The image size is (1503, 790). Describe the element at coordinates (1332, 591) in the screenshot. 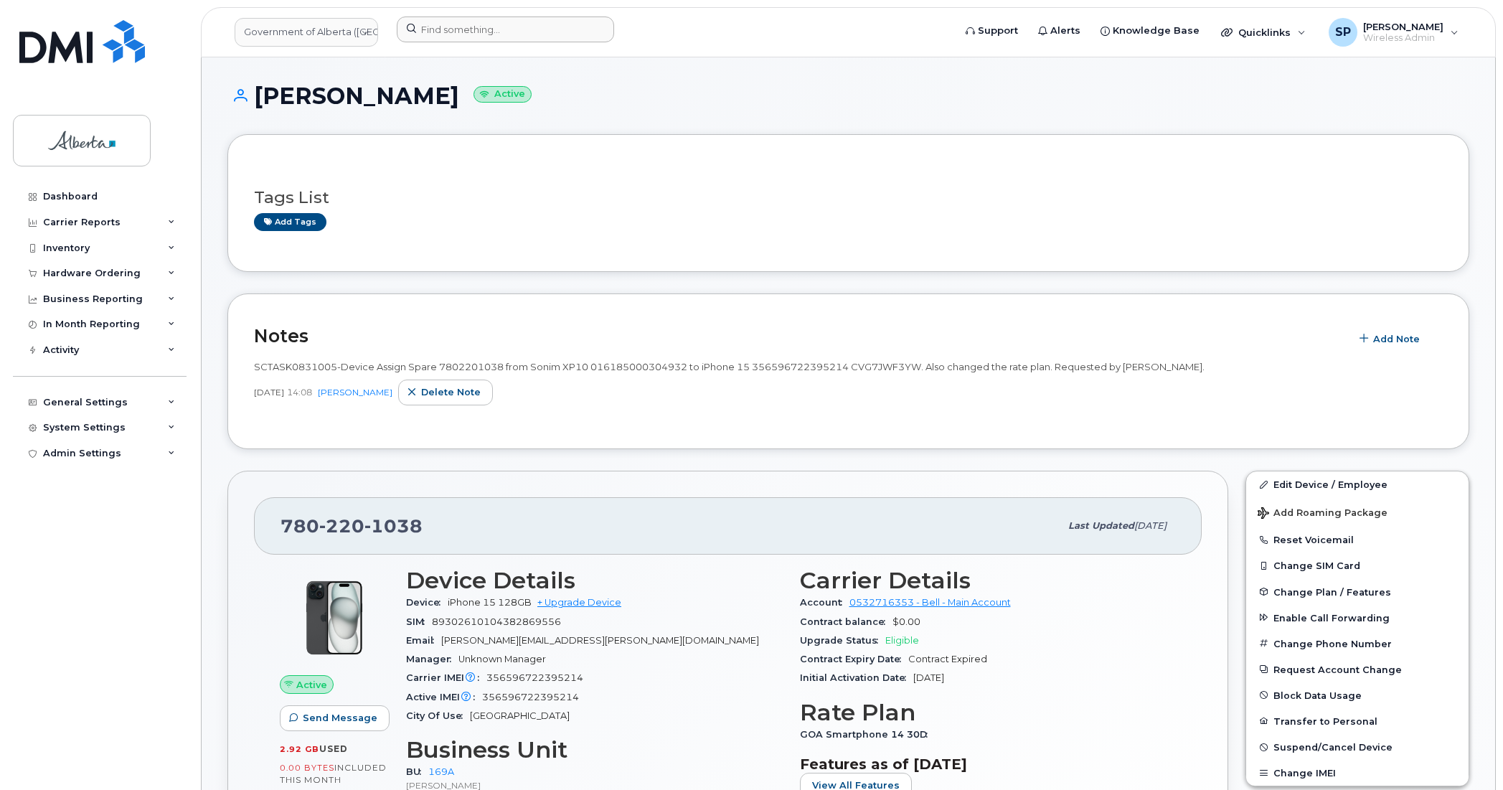

I see `span: Change Plan / Features` at that location.